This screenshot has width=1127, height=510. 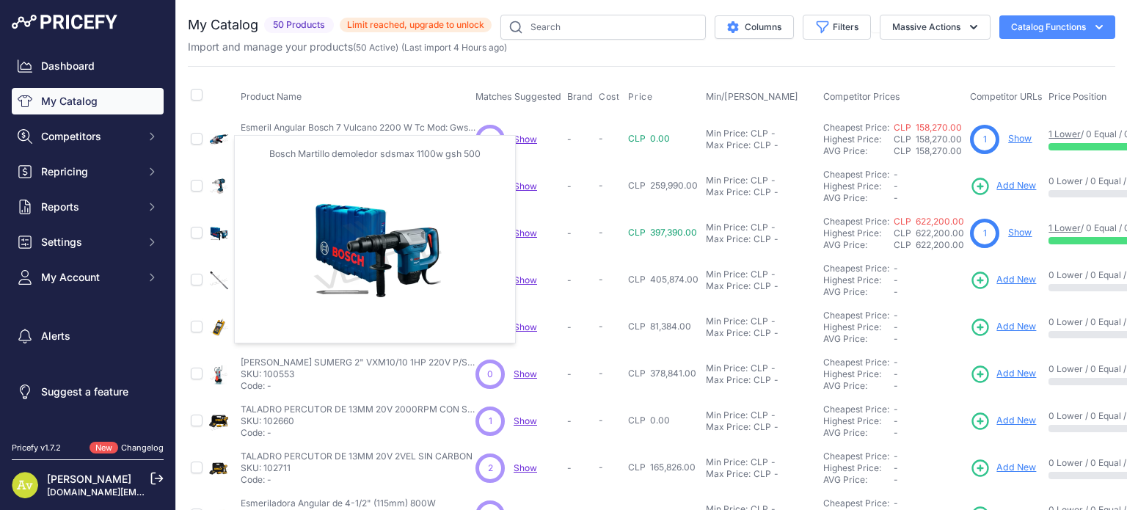 What do you see at coordinates (87, 242) in the screenshot?
I see `button: Settings` at bounding box center [87, 242].